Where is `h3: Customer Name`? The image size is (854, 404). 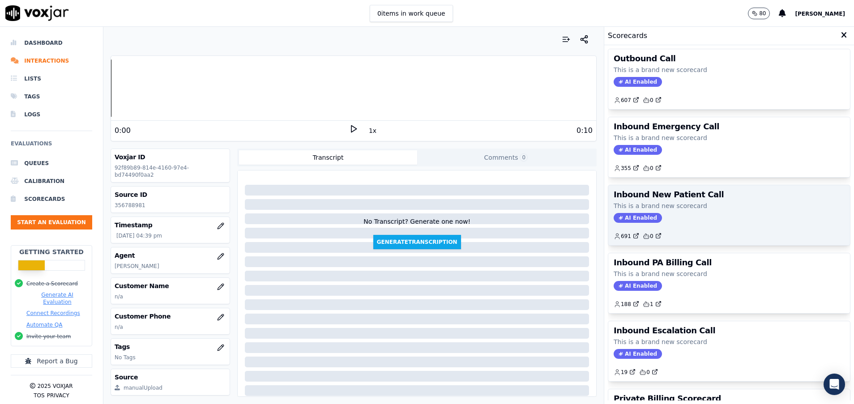 h3: Customer Name is located at coordinates (171, 286).